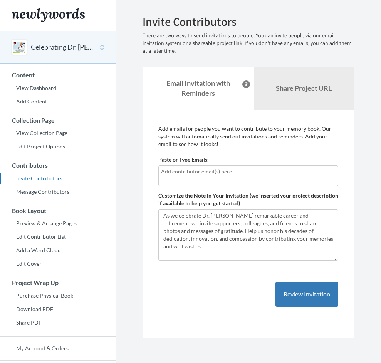 The image size is (381, 363). I want to click on h3: Collection Page, so click(58, 121).